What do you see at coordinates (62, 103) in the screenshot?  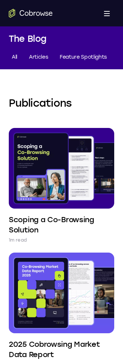 I see `h2: Publications` at bounding box center [62, 103].